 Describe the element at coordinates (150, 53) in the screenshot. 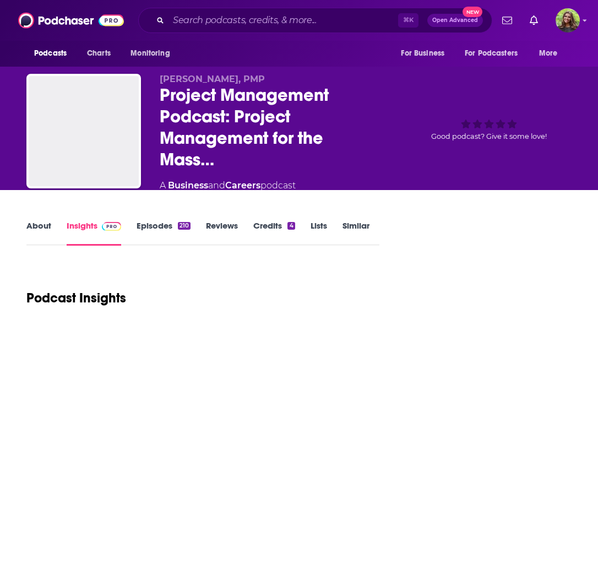

I see `span: Monitoring` at that location.